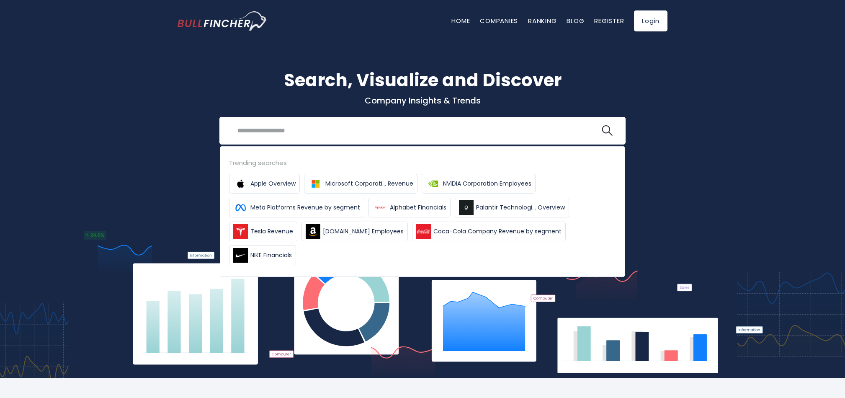 This screenshot has width=845, height=398. Describe the element at coordinates (497, 231) in the screenshot. I see `span: Coca-Cola Company Revenue by segment` at that location.